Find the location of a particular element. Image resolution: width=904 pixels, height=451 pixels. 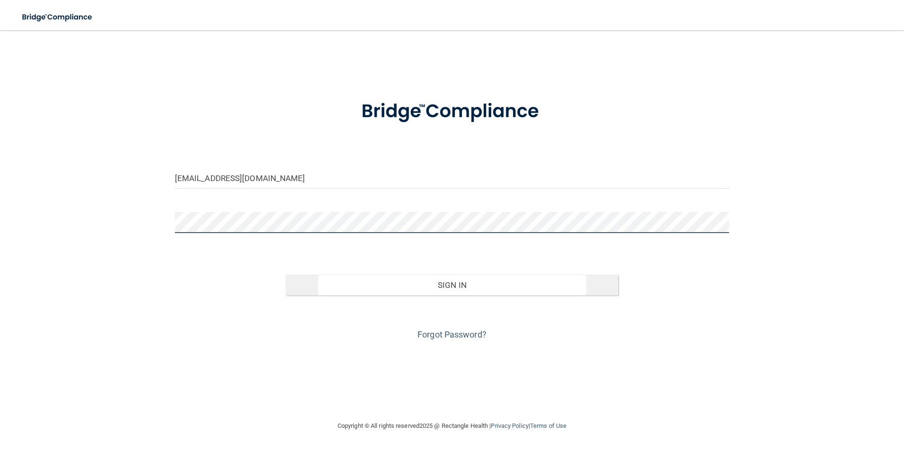

div: Copyright © All rights reserved 2025 @ Rectangle Health | | is located at coordinates (452, 426).